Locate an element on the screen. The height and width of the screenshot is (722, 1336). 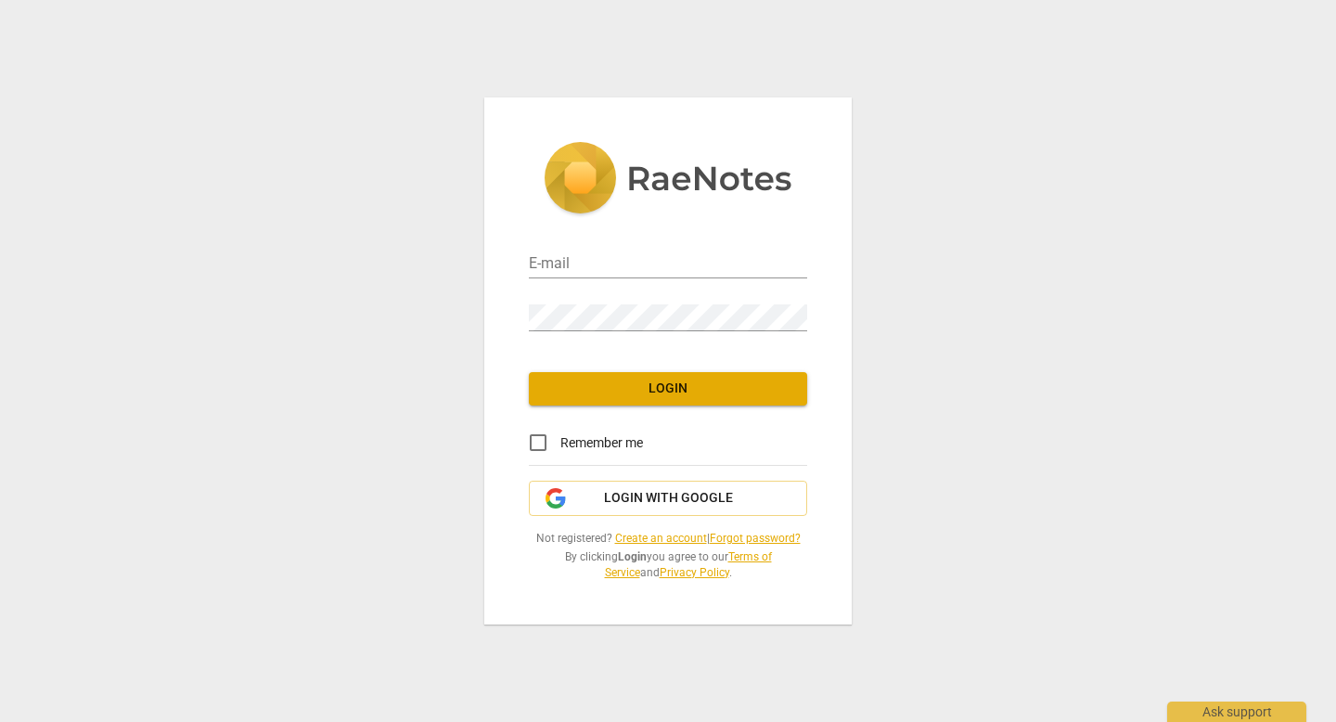
a: Create an account is located at coordinates (660, 538).